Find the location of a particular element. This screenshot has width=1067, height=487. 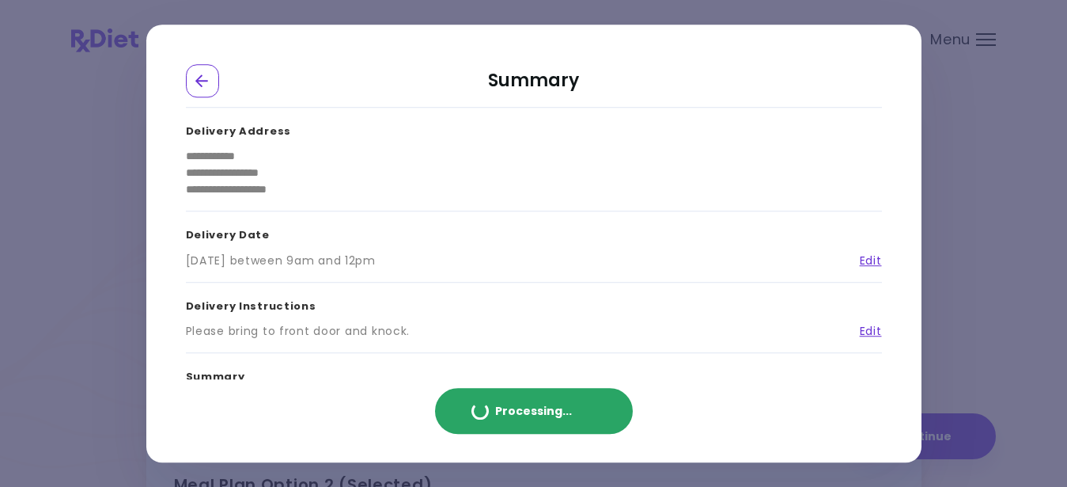

div: Go Back is located at coordinates (203, 81).